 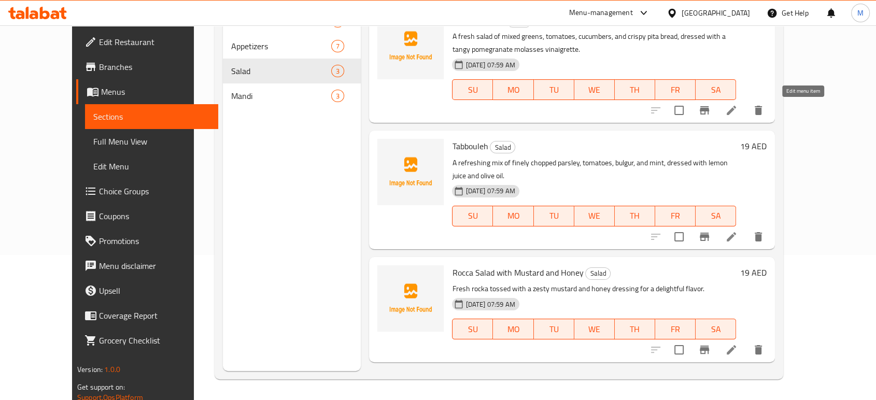 I want to click on span: Choice Groups, so click(x=155, y=191).